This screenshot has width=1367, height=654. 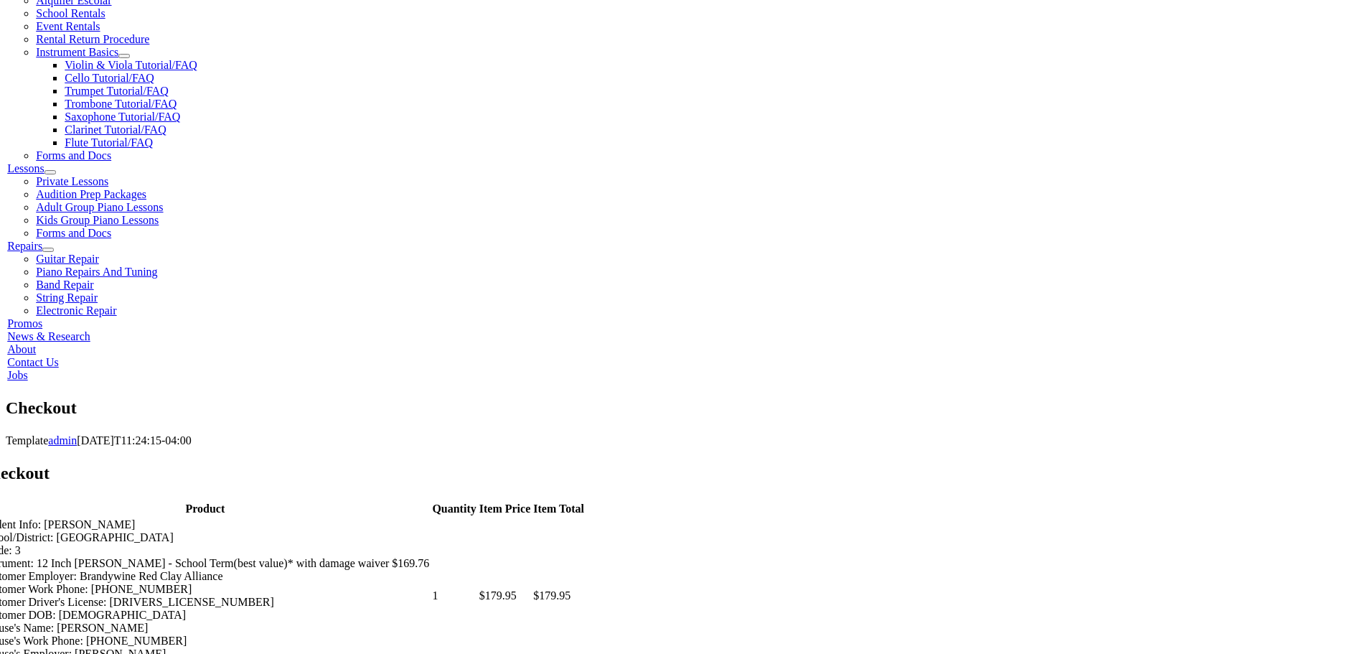 I want to click on span: News & Research, so click(x=49, y=336).